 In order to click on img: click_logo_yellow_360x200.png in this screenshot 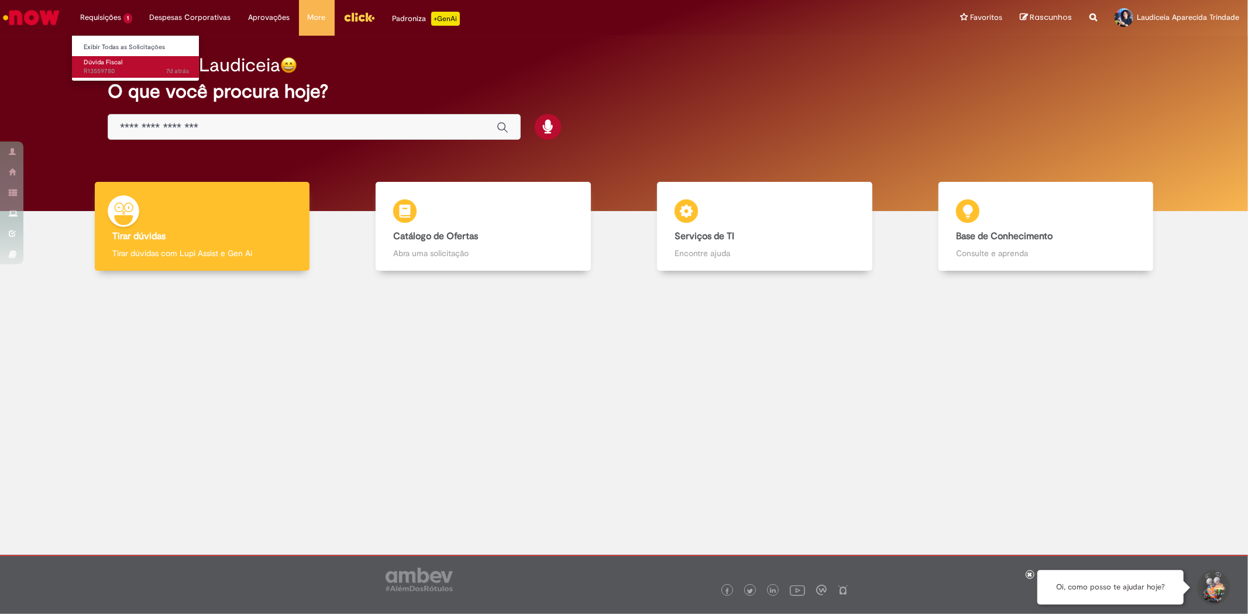, I will do `click(359, 17)`.